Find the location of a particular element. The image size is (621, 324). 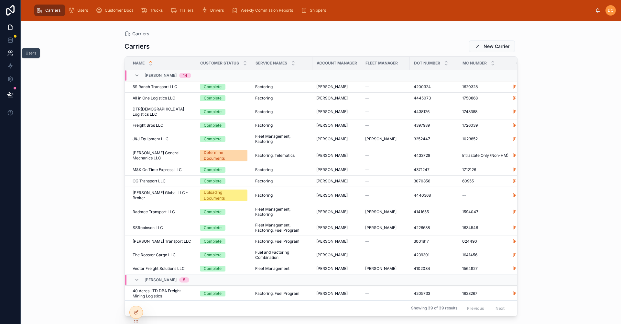

a: Drivers is located at coordinates (214, 10).